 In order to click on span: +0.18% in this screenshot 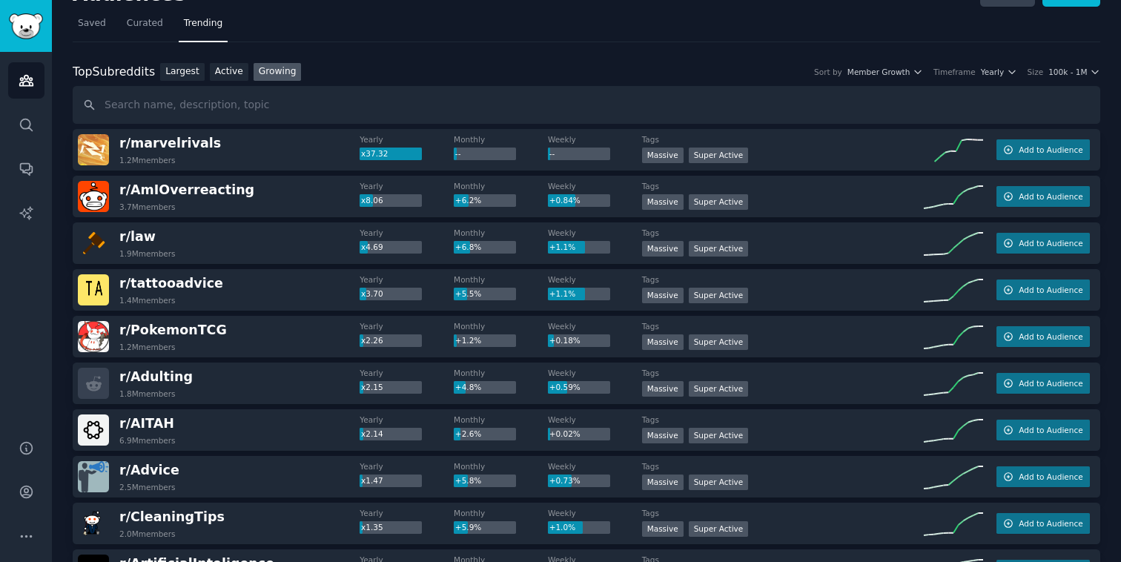, I will do `click(565, 340)`.